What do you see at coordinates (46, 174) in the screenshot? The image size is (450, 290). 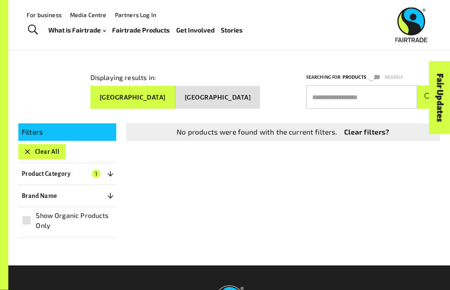 I see `p: Product Category` at bounding box center [46, 174].